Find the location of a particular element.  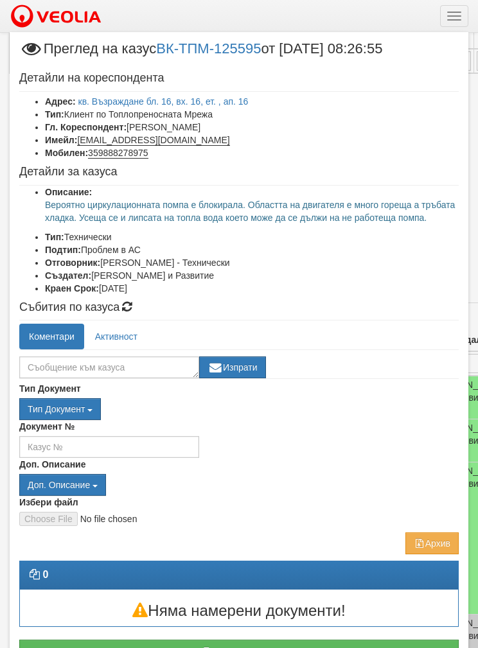

p: Вероятно циркулационната помпа е блокирала. Областта на двигателя е много гореща а тръбата хладка... is located at coordinates (252, 211).